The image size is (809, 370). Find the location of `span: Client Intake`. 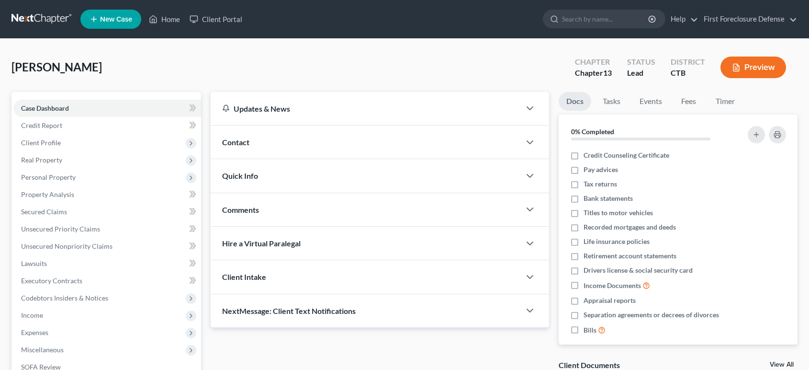

span: Client Intake is located at coordinates (244, 276).